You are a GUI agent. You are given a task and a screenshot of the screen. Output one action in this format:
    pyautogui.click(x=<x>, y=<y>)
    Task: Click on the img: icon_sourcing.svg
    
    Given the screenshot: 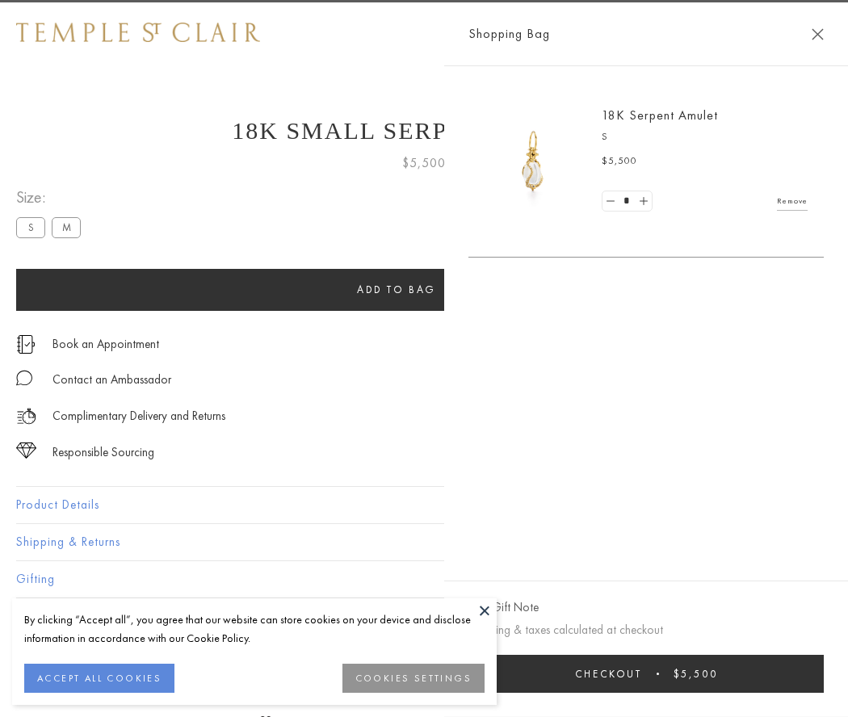 What is the action you would take?
    pyautogui.click(x=26, y=451)
    